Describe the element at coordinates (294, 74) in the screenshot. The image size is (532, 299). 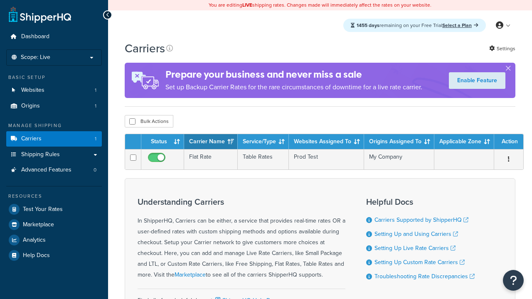
I see `h4: Prepare your business and never miss a sale` at that location.